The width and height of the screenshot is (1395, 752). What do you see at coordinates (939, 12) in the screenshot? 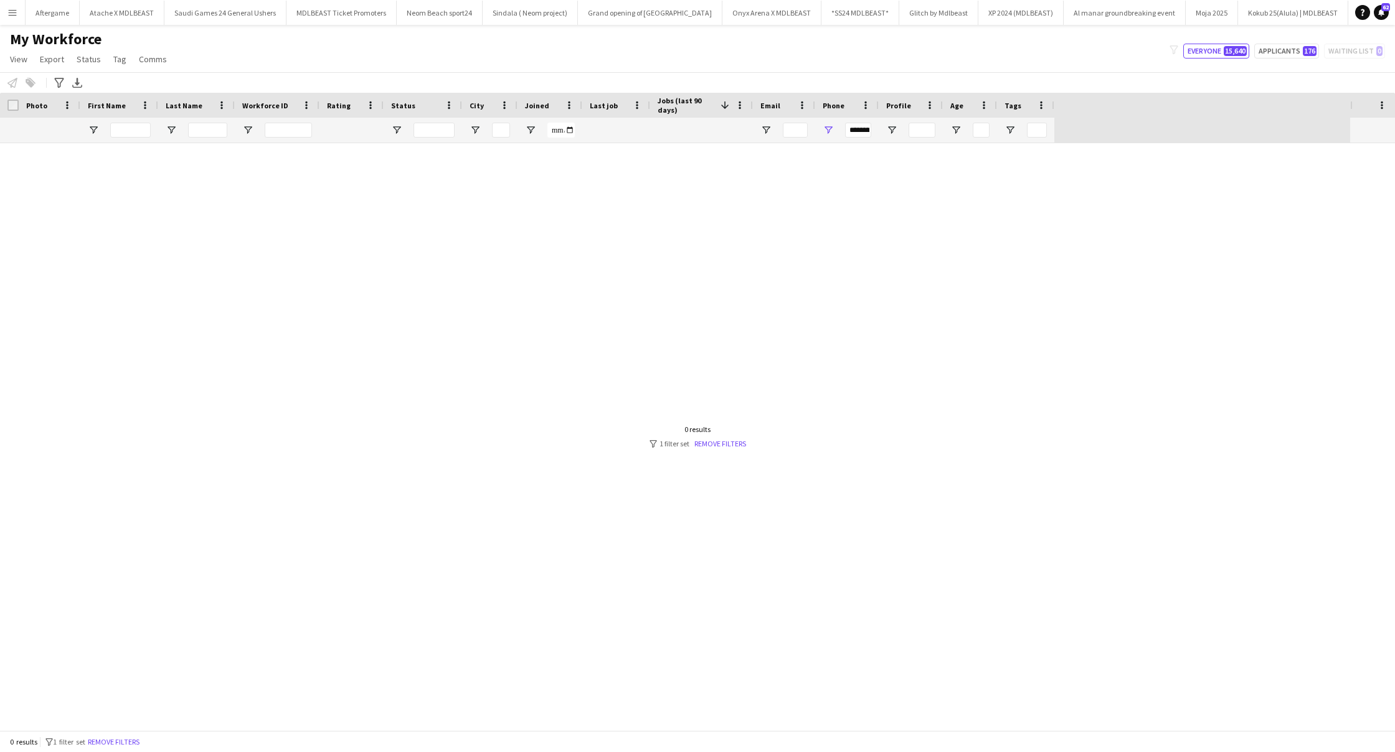
I see `button: Glitch by Mdlbeast` at bounding box center [939, 12].